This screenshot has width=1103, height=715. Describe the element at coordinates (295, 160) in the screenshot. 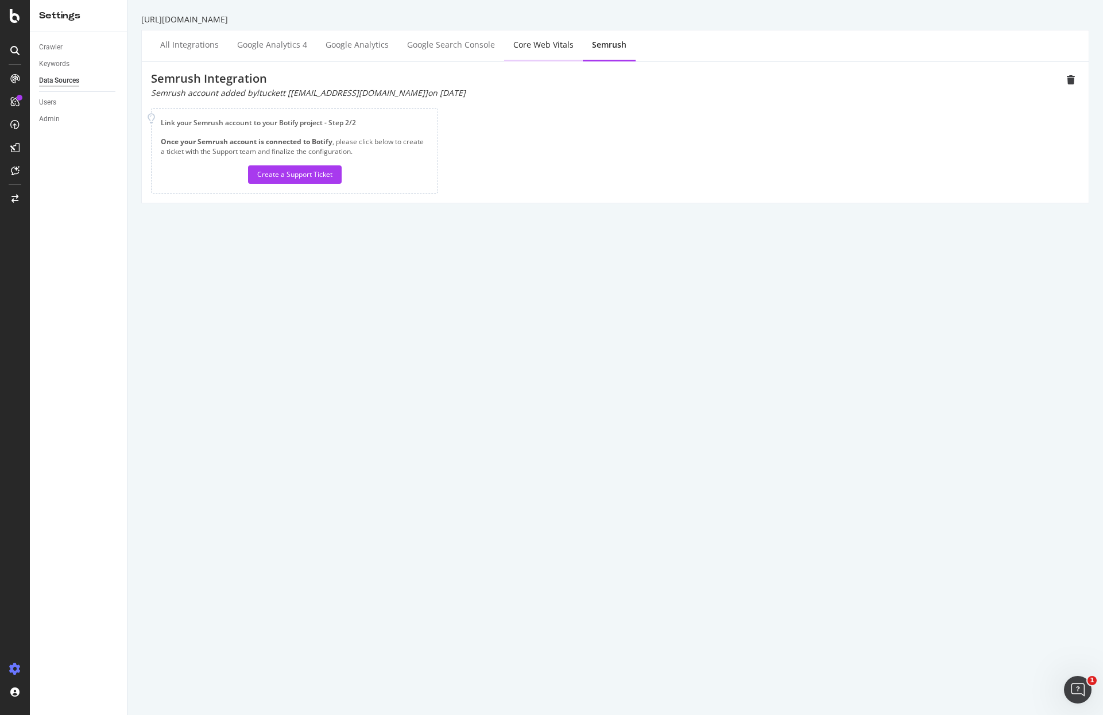

I see `div: , please click below to create a ticket with the Support team and finalize the configuration.` at that location.